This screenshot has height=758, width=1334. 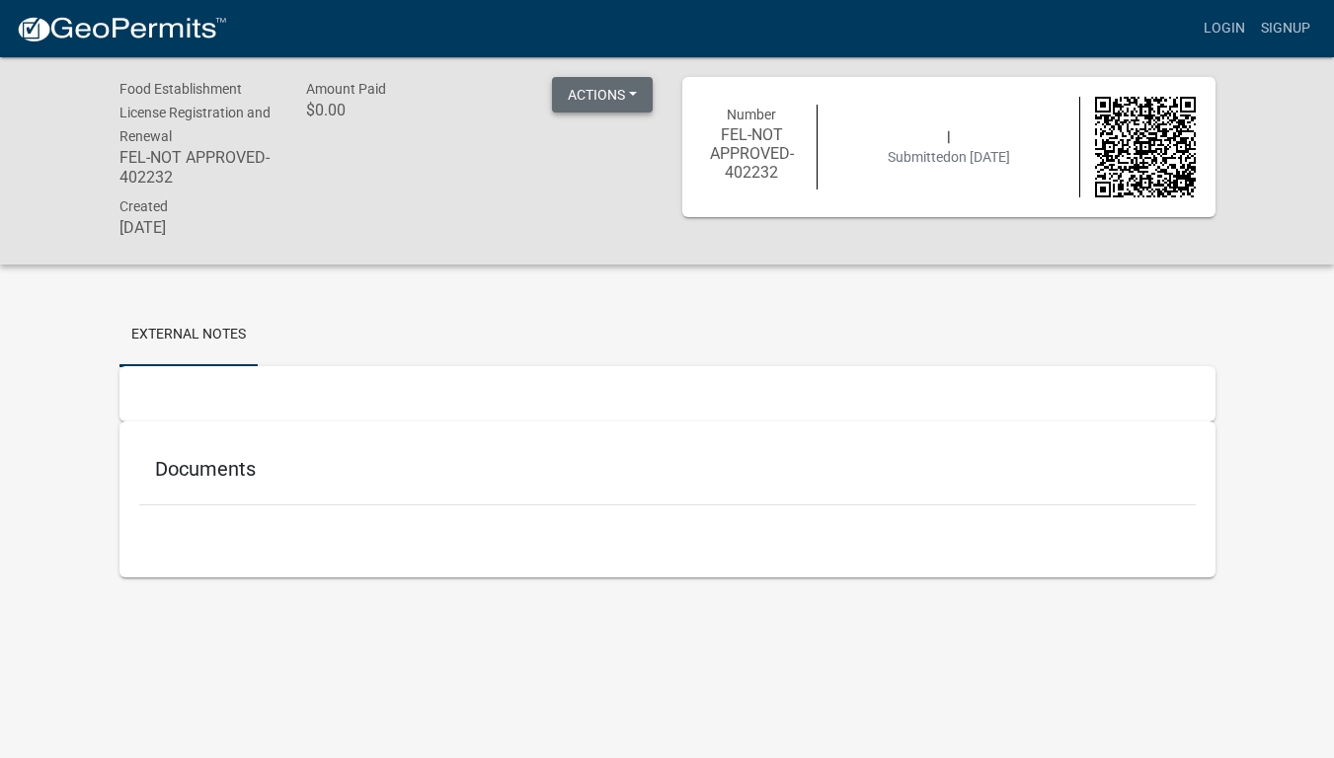 I want to click on h6: $0.00, so click(x=385, y=110).